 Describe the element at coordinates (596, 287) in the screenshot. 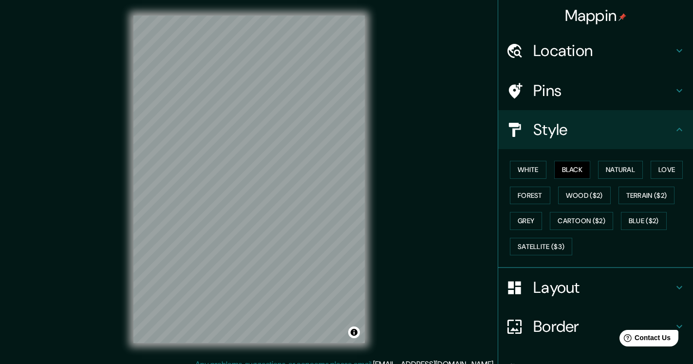

I see `div: Layout` at that location.